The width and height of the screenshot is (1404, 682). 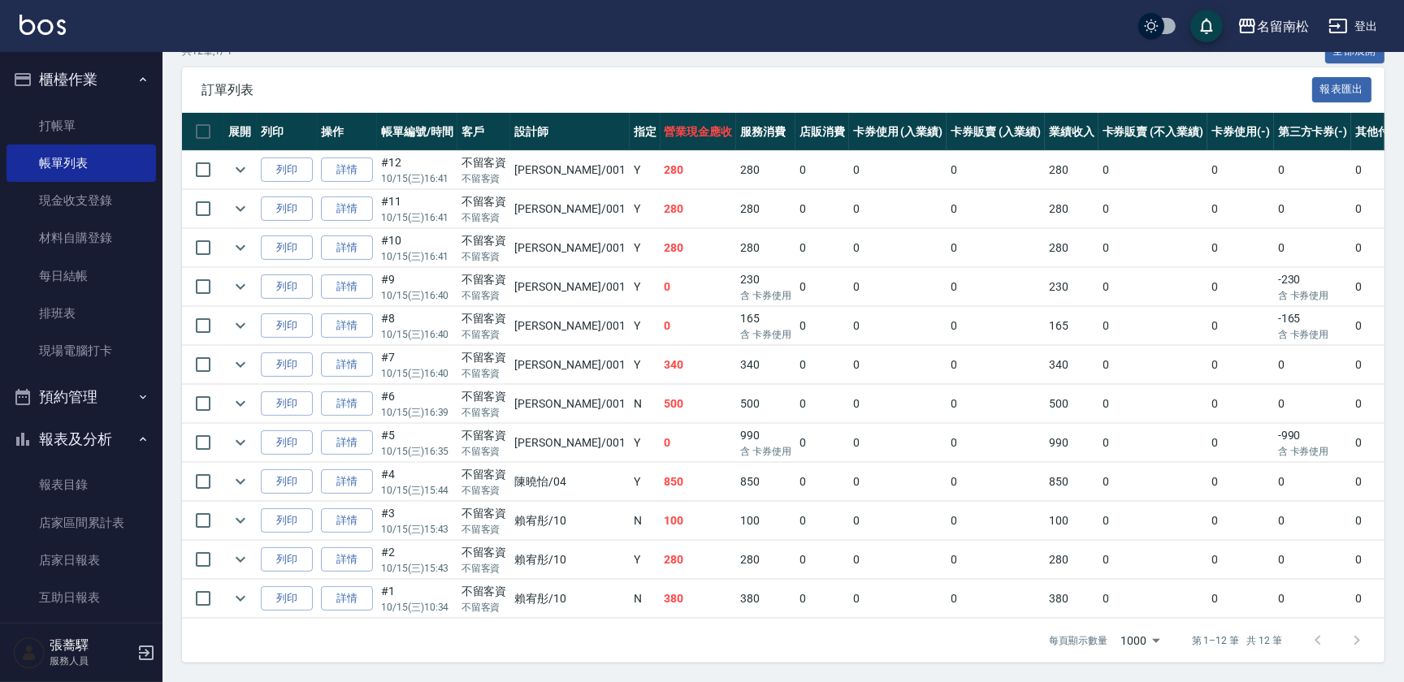 I want to click on th: 展開, so click(x=240, y=132).